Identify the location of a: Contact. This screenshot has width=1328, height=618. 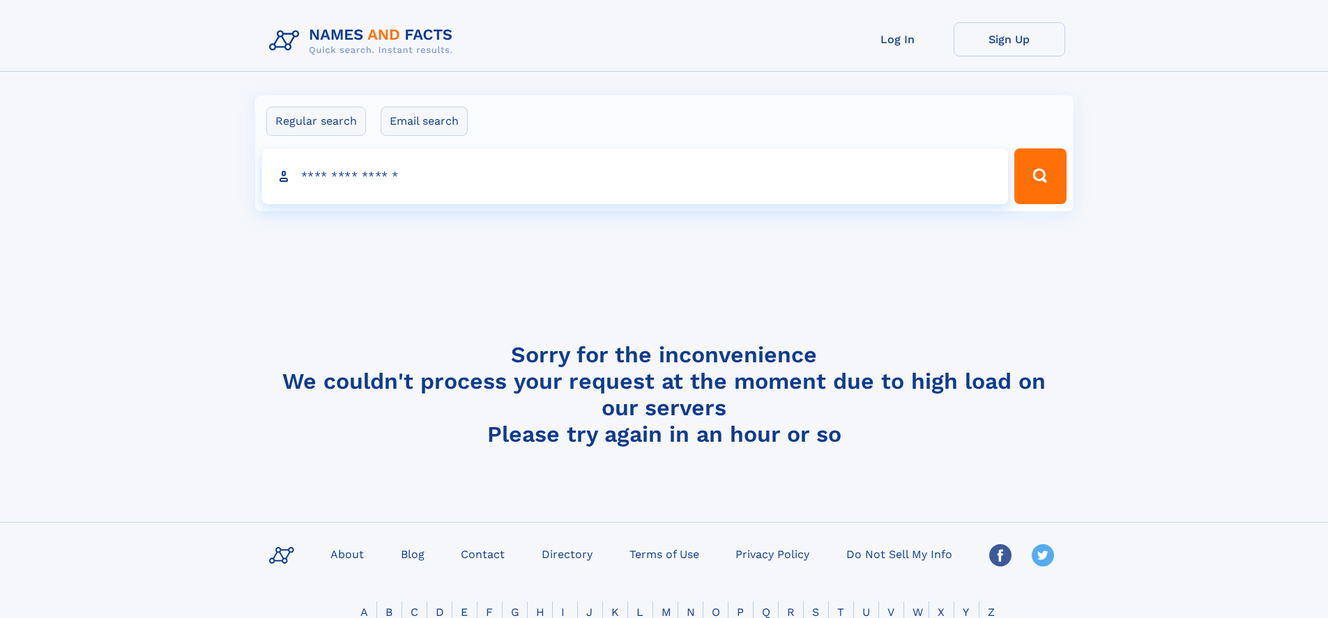
(483, 554).